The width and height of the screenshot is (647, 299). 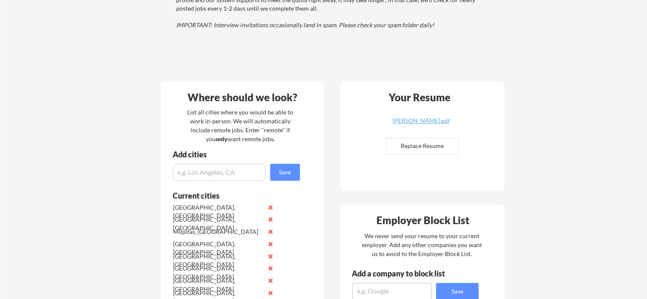 I want to click on em: IMPORTANT: Interview invitations occasionally land in spam. Please check your spam folder daily!, so click(x=305, y=25).